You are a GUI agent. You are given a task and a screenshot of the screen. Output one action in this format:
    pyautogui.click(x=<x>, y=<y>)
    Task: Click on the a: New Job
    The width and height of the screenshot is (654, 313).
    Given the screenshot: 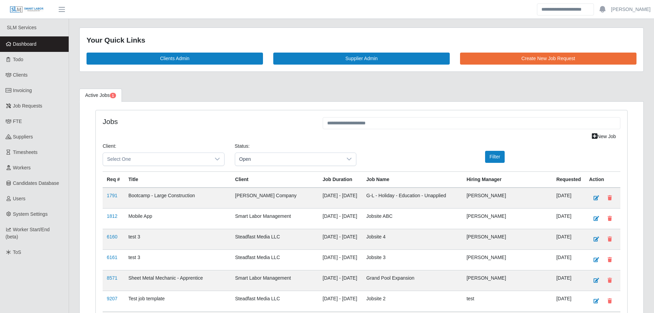 What is the action you would take?
    pyautogui.click(x=604, y=136)
    